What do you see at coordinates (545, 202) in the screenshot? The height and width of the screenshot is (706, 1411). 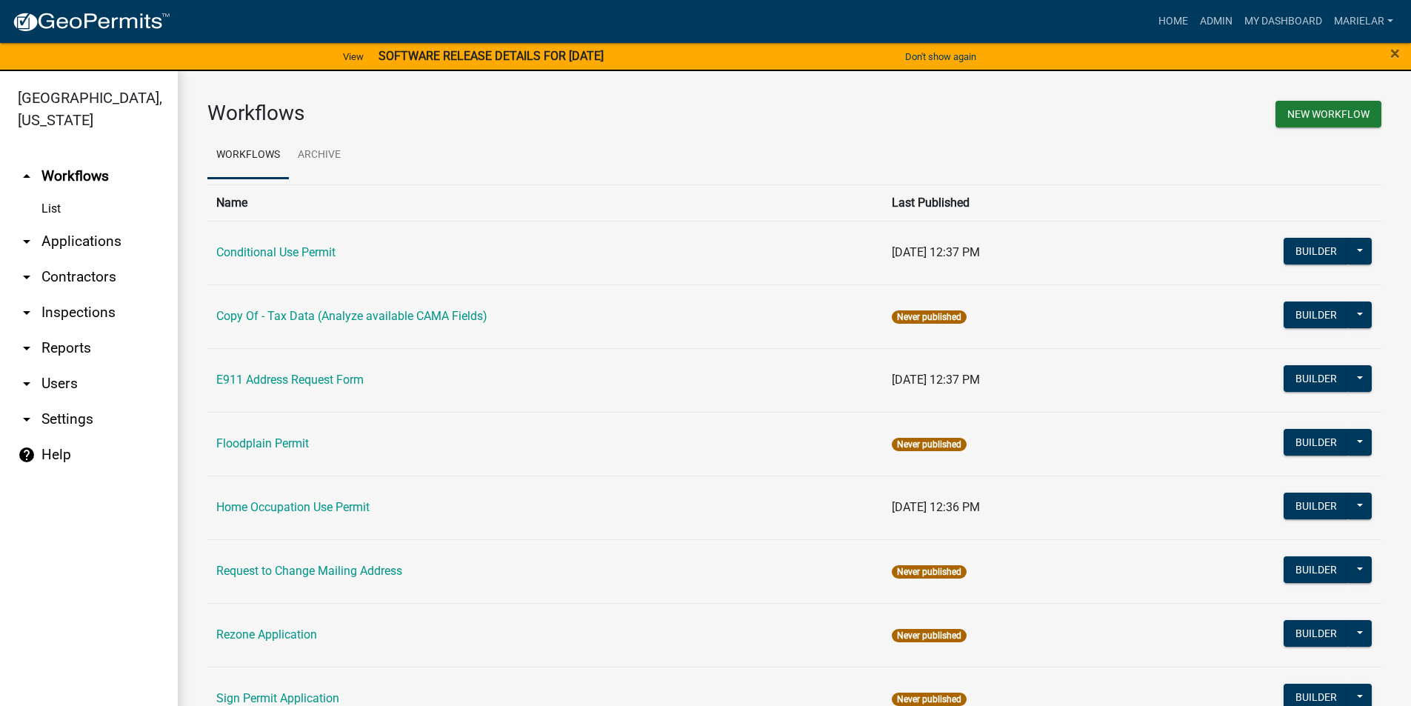 I see `th: Name` at bounding box center [545, 202].